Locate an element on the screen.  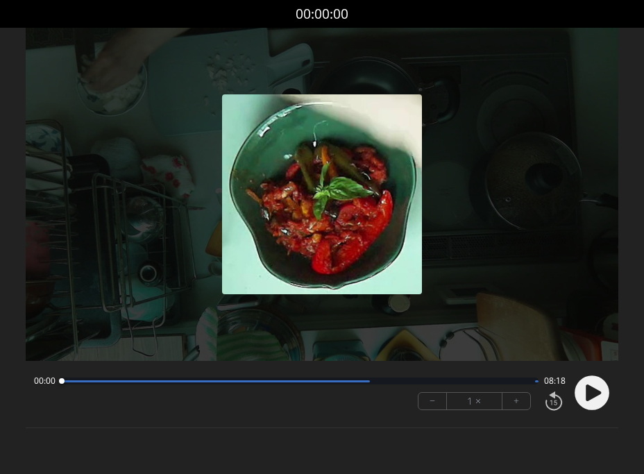
span: 00:00 is located at coordinates (44, 381).